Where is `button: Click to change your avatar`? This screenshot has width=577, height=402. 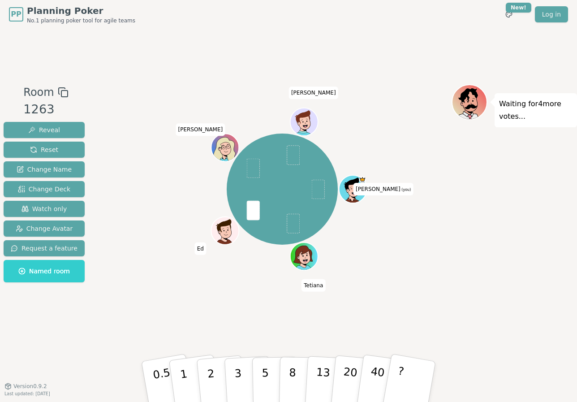
button: Click to change your avatar is located at coordinates (353, 189).